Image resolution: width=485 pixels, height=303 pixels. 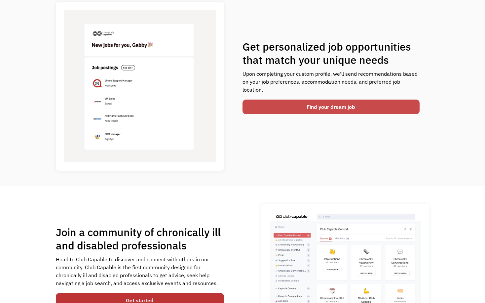 I want to click on div: Head to Club Capable to discover and connect with others in our community. Club Capable is the fi..., so click(x=140, y=271).